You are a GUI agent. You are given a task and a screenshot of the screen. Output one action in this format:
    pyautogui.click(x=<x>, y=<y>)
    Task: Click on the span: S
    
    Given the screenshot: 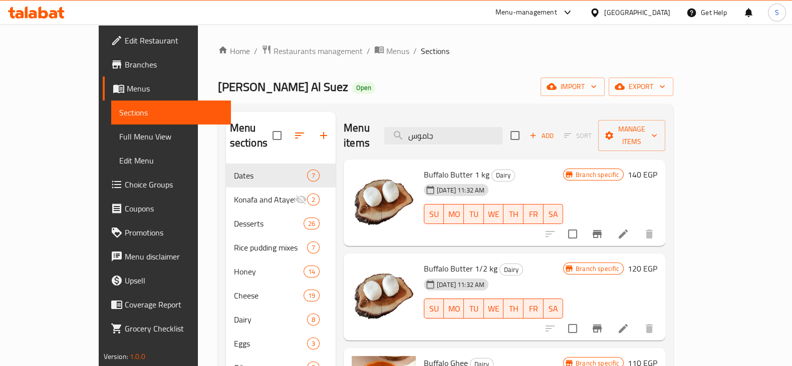 What is the action you would take?
    pyautogui.click(x=777, y=13)
    